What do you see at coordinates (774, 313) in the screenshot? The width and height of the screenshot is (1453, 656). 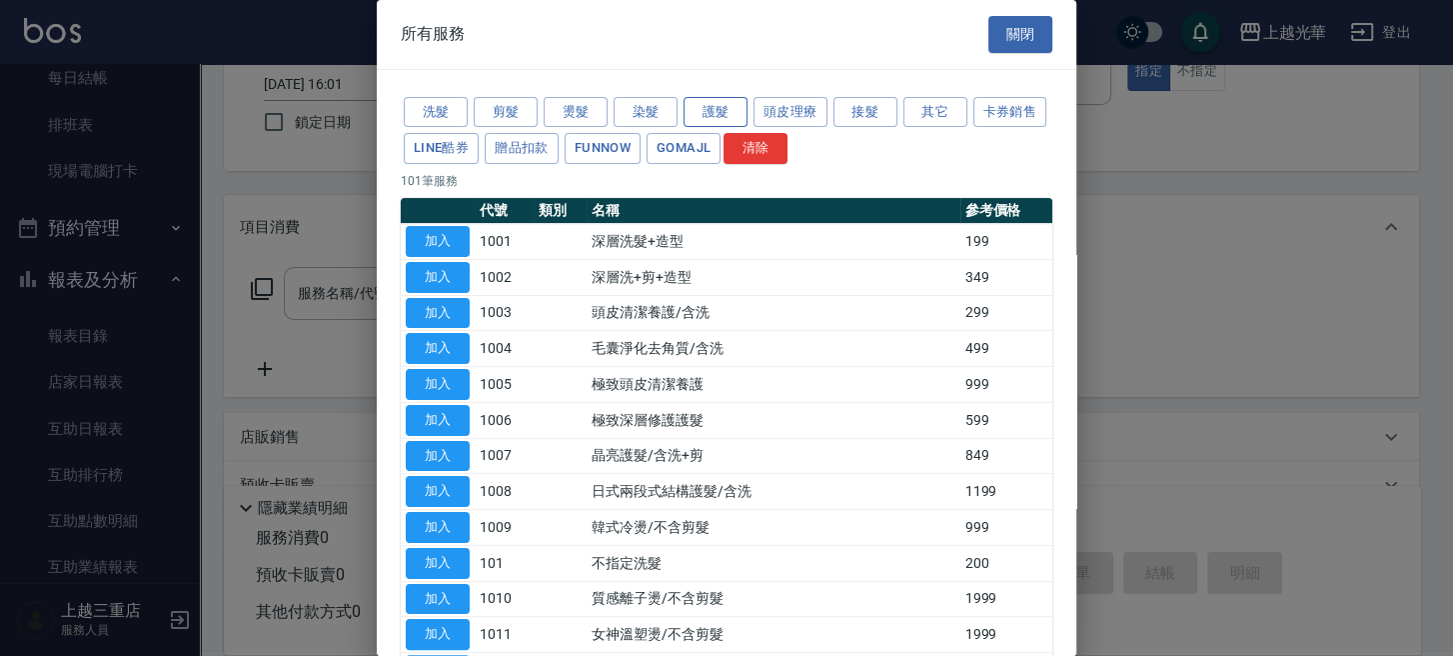 I see `td: 頭皮清潔養護/含洗` at bounding box center [774, 313].